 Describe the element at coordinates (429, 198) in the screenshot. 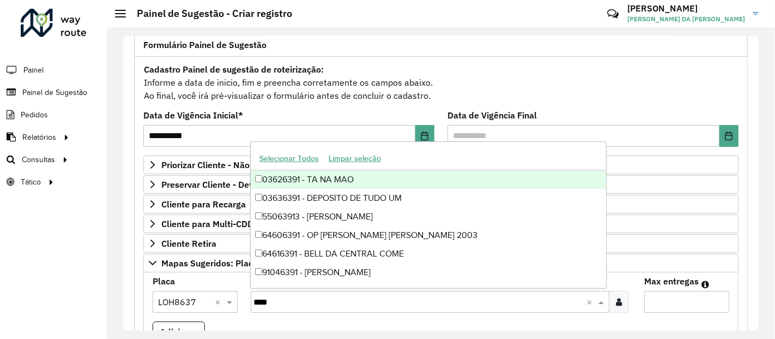

I see `div: 03636391 - DEPOSITO DE TUDO UM` at that location.